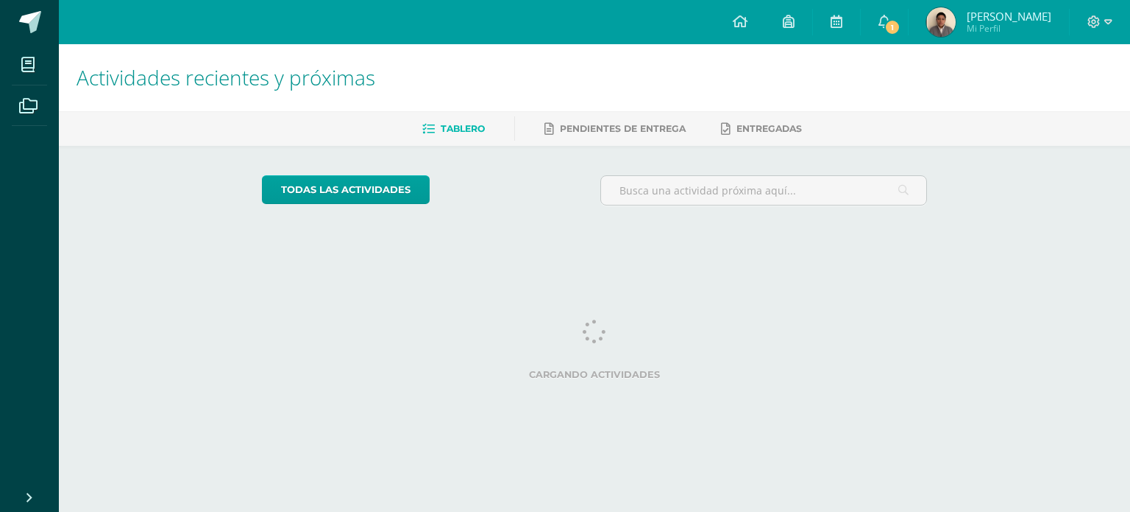 This screenshot has width=1130, height=512. Describe the element at coordinates (893, 27) in the screenshot. I see `span: 1` at that location.